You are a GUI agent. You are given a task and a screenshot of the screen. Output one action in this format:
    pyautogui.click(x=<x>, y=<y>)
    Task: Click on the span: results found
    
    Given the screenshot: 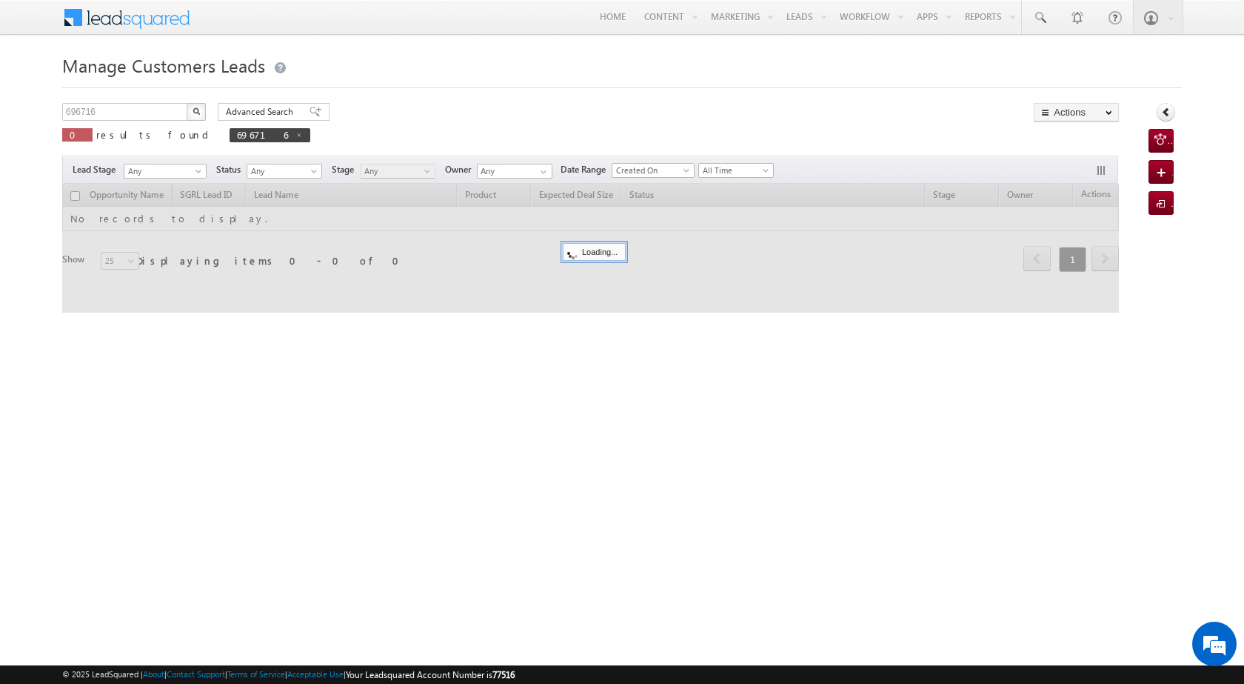 What is the action you would take?
    pyautogui.click(x=155, y=134)
    